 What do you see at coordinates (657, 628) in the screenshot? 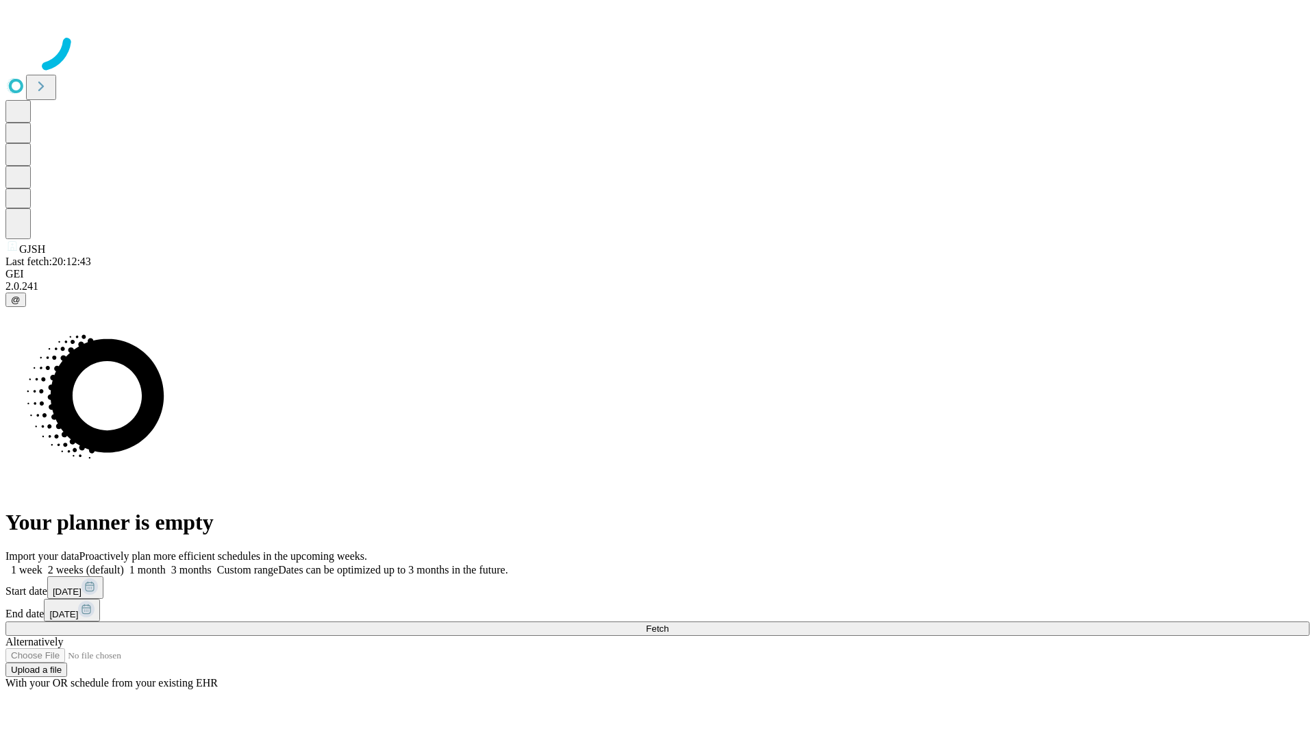
I see `button: Fetch` at bounding box center [657, 628].